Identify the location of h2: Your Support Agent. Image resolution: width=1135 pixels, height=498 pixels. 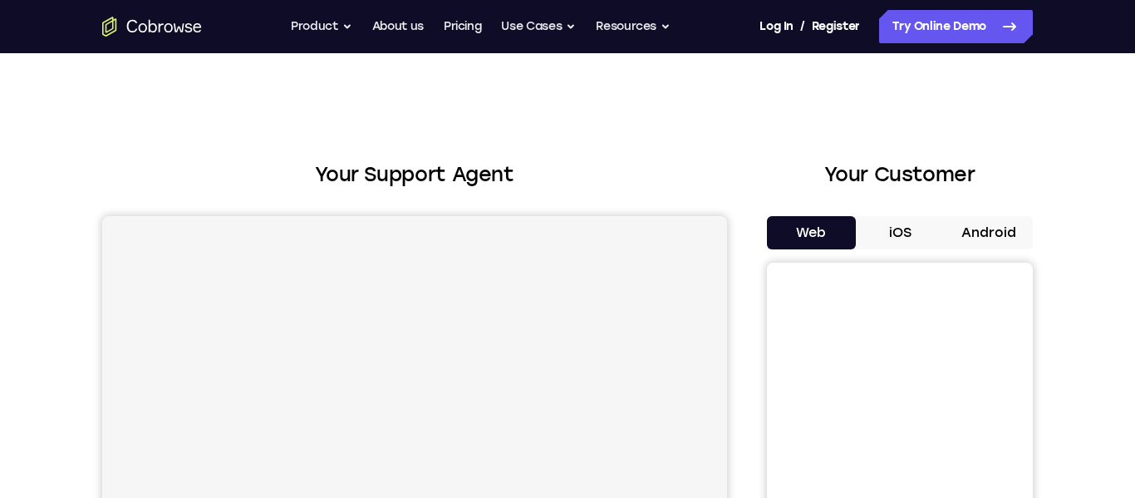
(415, 175).